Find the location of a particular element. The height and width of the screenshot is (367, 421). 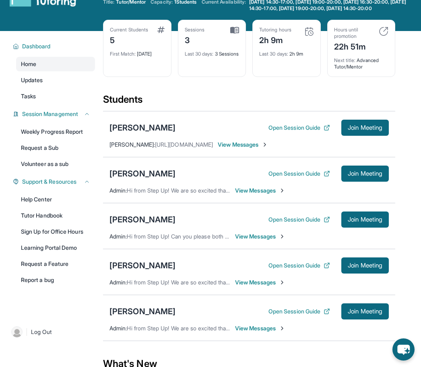

a: |Log Out is located at coordinates (52, 332).